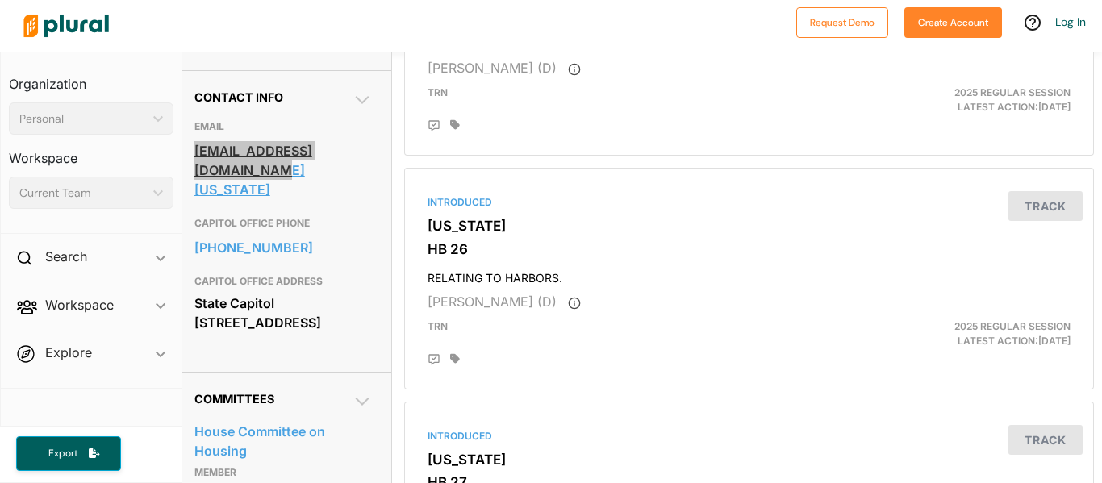 This screenshot has height=483, width=1102. Describe the element at coordinates (283, 281) in the screenshot. I see `h3: CAPITOL OFFICE ADDRESS` at that location.